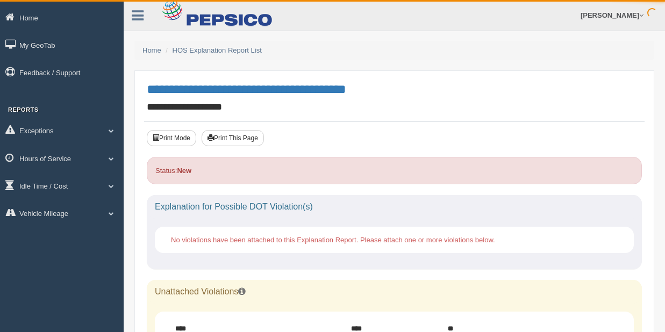 The image size is (665, 332). Describe the element at coordinates (333, 240) in the screenshot. I see `span: No violations have been attached to this Explanation Report. Please attach one or more violations...` at that location.